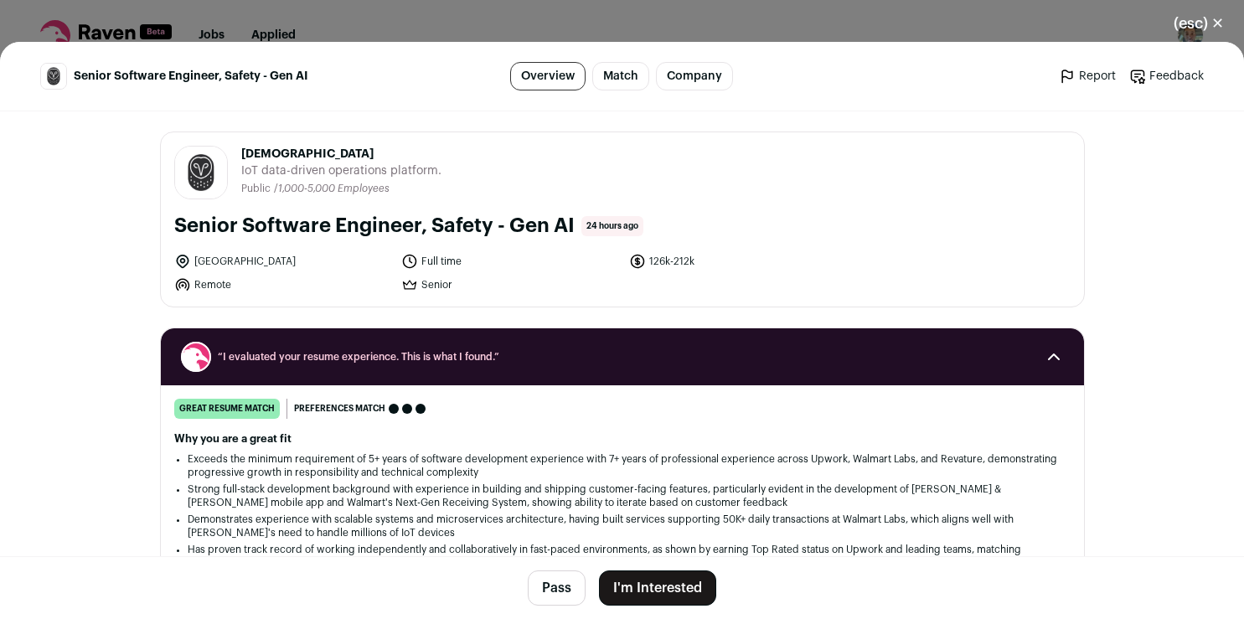 This screenshot has width=1244, height=619. I want to click on a: Overview, so click(548, 76).